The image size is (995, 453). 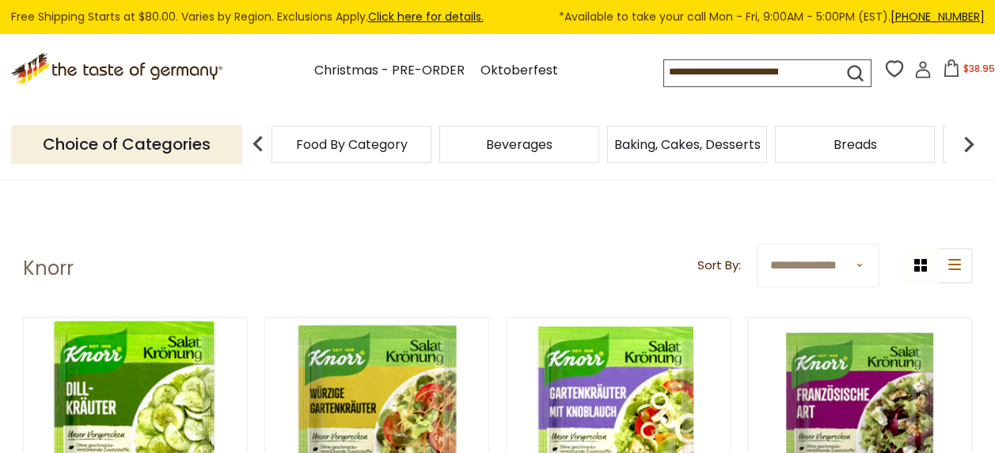 What do you see at coordinates (498, 17) in the screenshot?
I see `div: Free Shipping Starts at $80.00. Varies by Region. Exclusions Apply.` at bounding box center [498, 17].